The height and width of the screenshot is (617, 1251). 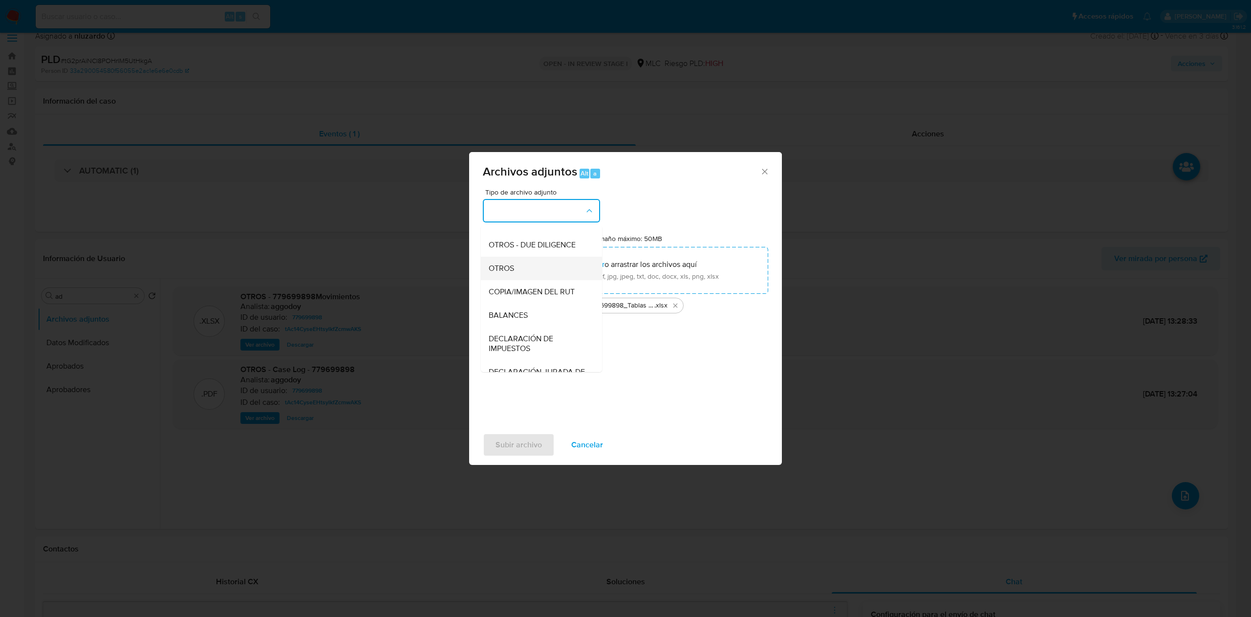 I want to click on span: OTROS, so click(x=501, y=268).